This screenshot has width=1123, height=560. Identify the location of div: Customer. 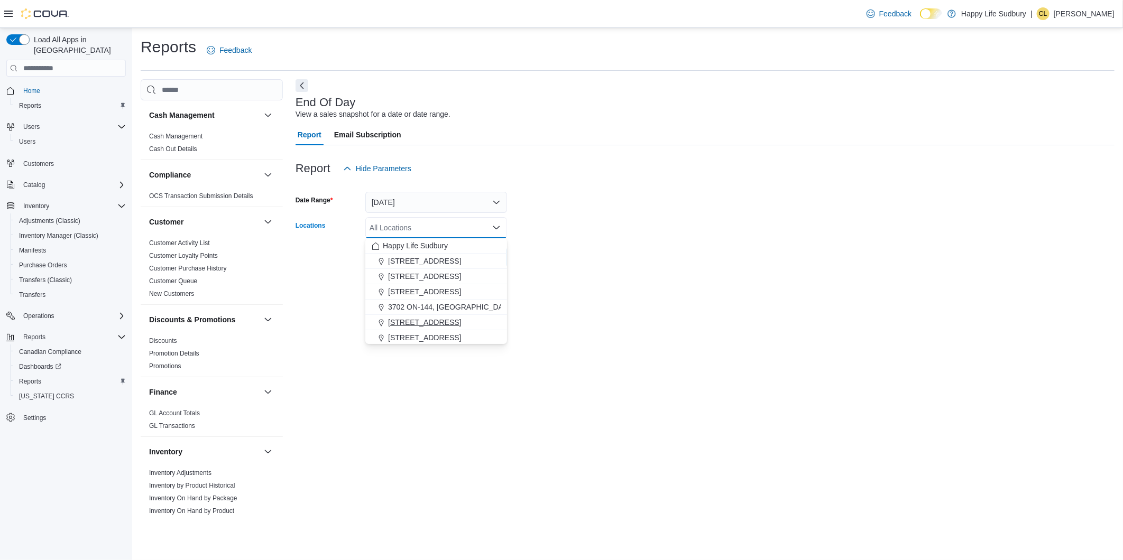
(211, 271).